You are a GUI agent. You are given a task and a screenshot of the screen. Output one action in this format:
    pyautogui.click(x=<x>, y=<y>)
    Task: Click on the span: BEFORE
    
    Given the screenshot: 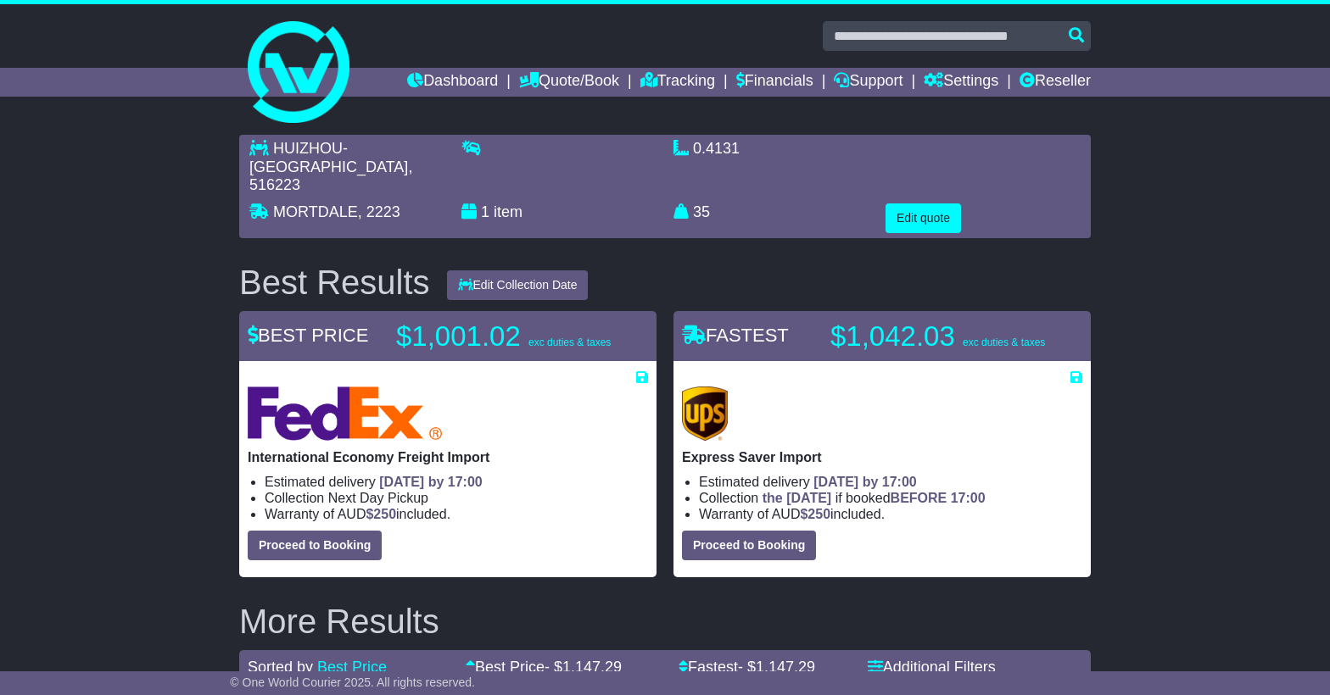 What is the action you would take?
    pyautogui.click(x=918, y=498)
    